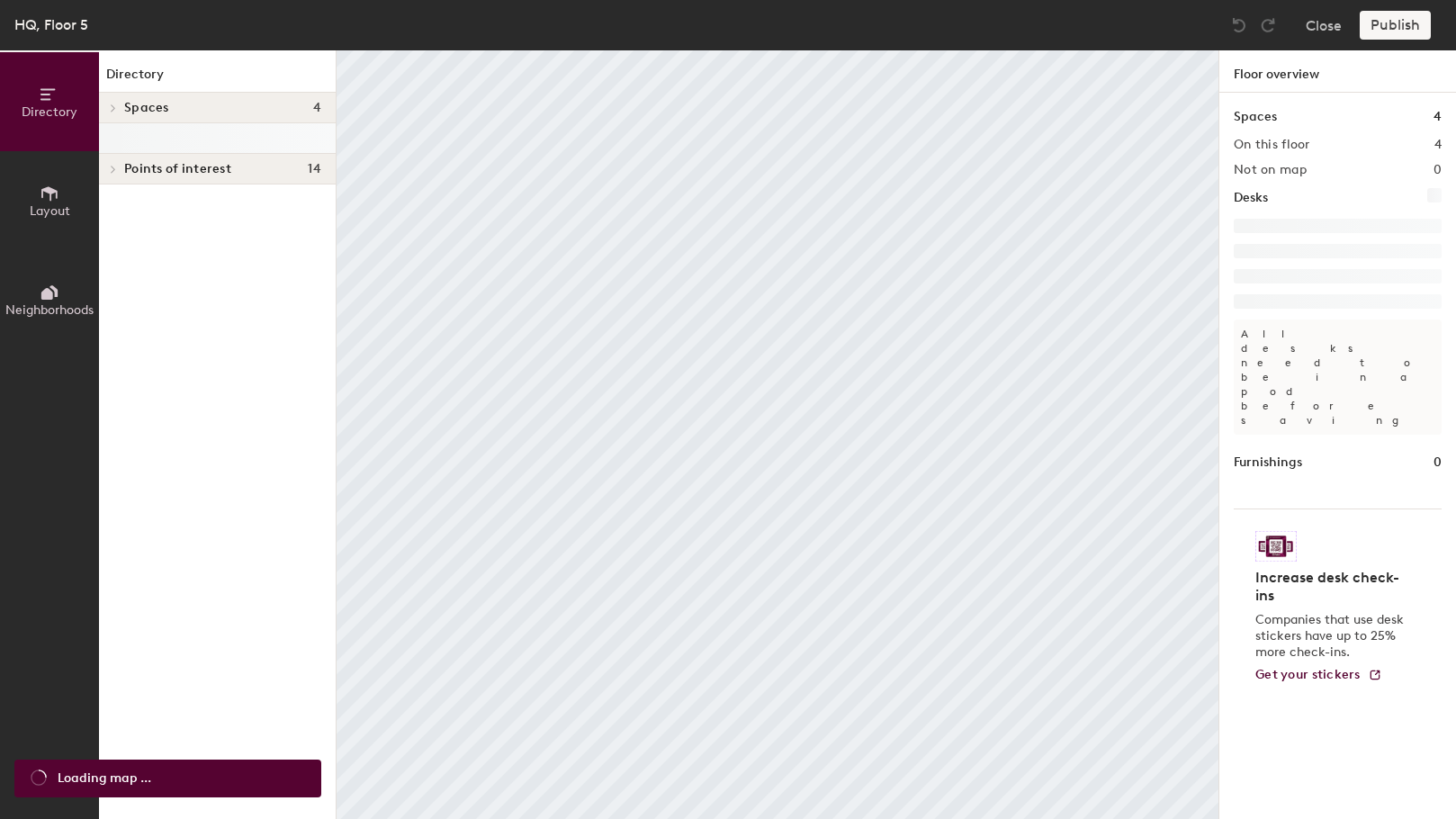 The width and height of the screenshot is (1456, 819). What do you see at coordinates (1324, 26) in the screenshot?
I see `button: Close` at bounding box center [1324, 26].